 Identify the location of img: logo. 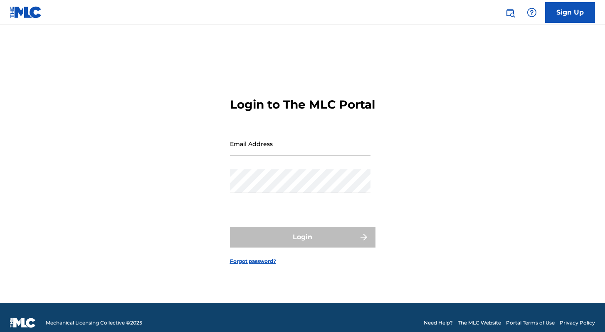
(23, 323).